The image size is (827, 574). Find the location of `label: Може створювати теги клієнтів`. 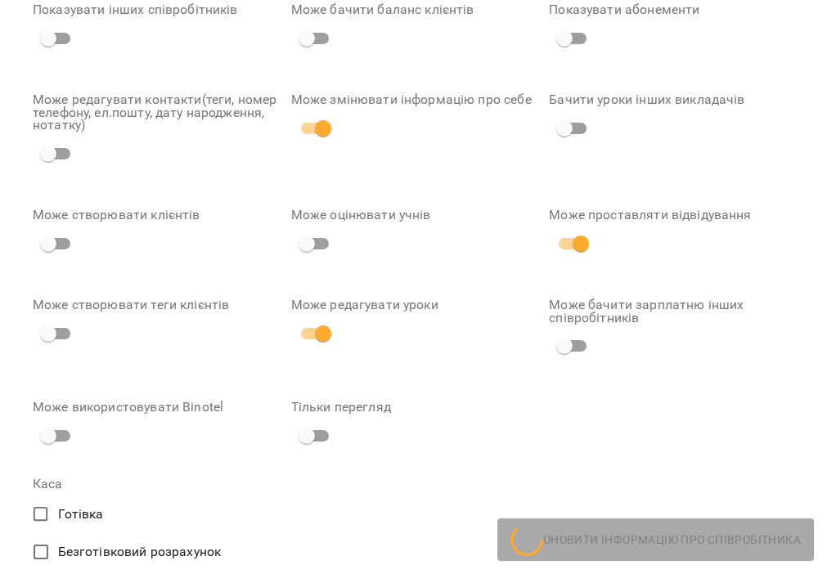

label: Може створювати теги клієнтів is located at coordinates (155, 305).